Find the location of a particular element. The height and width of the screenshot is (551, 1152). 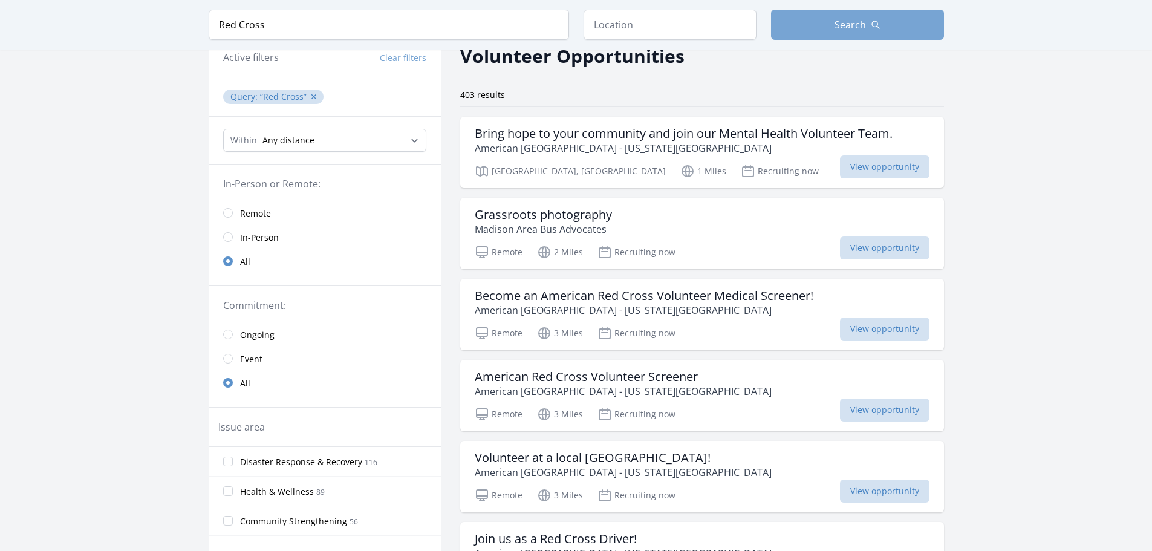

a: Remote is located at coordinates (325, 213).